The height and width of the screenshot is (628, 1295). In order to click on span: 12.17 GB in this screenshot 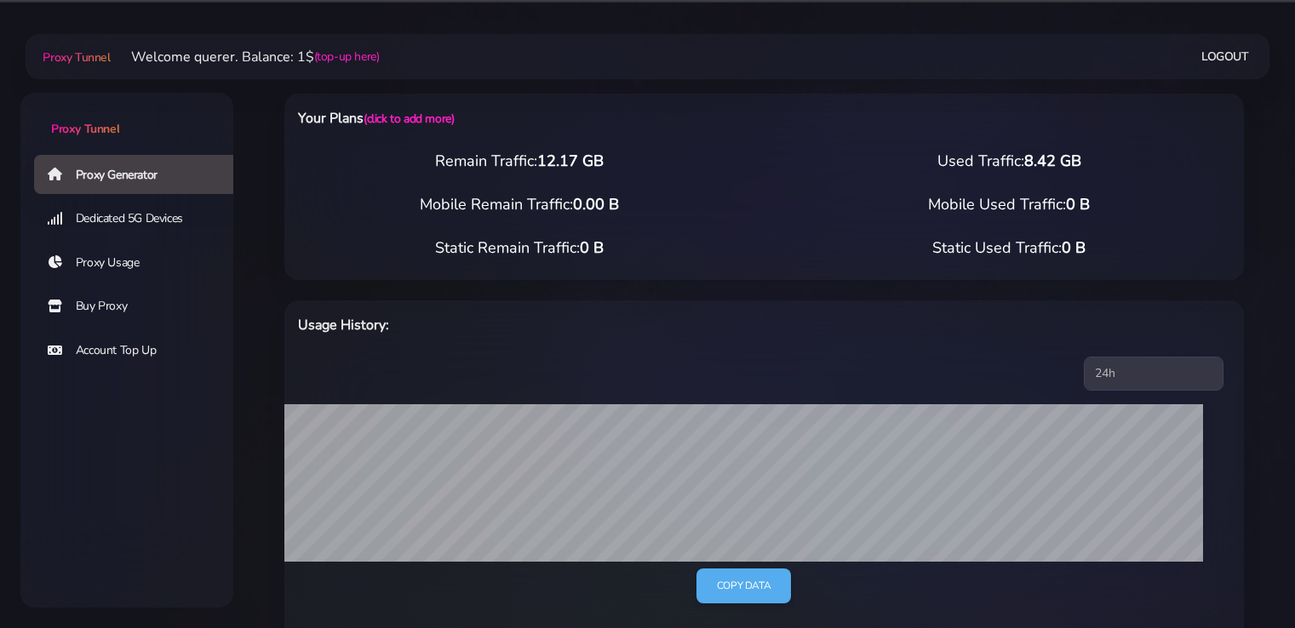, I will do `click(570, 161)`.